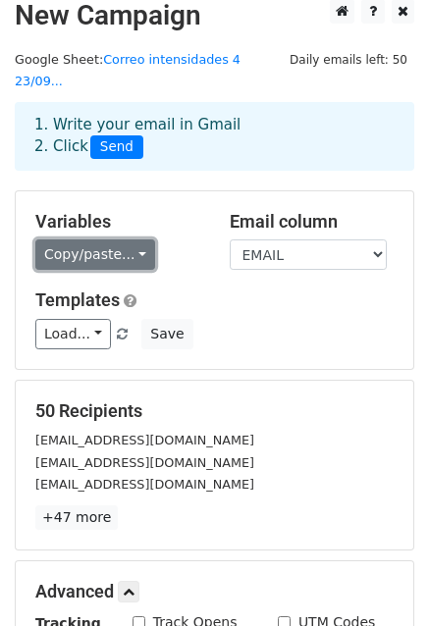 This screenshot has height=626, width=429. What do you see at coordinates (77, 517) in the screenshot?
I see `a: +47 more` at bounding box center [77, 517].